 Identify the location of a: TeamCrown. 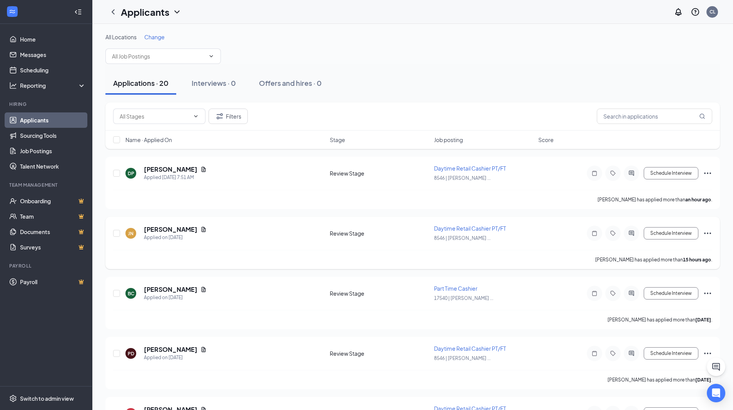
(53, 216).